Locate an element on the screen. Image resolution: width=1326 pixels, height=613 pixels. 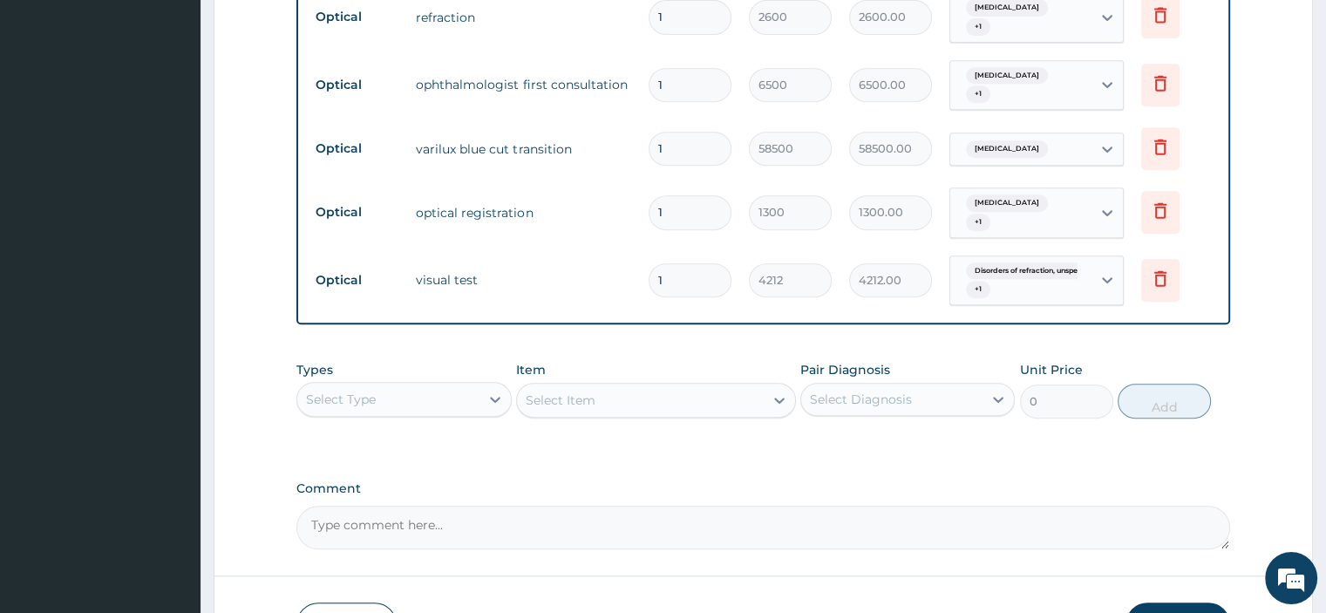
td: visual test is located at coordinates (523, 280).